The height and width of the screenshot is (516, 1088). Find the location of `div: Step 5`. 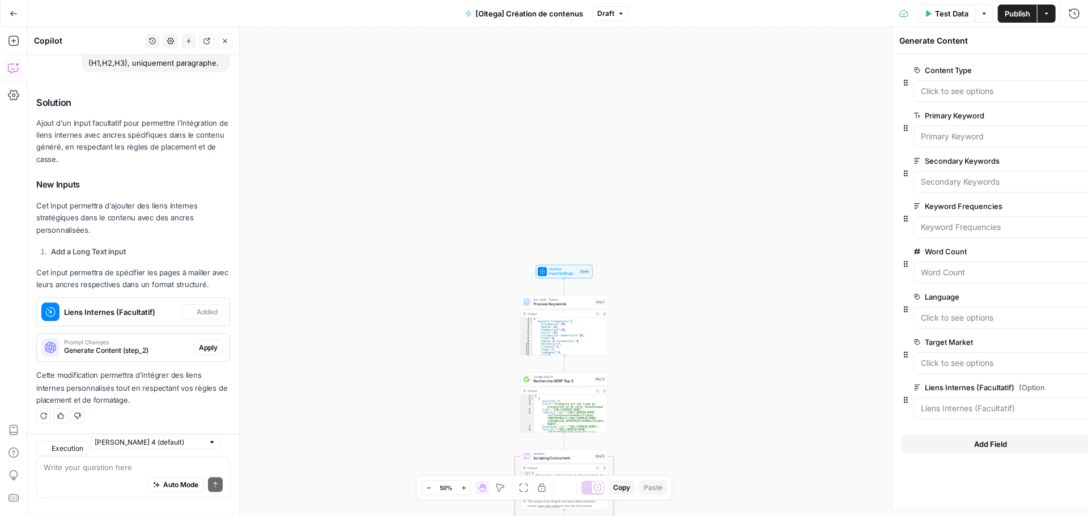

div: Step 5 is located at coordinates (600, 456).